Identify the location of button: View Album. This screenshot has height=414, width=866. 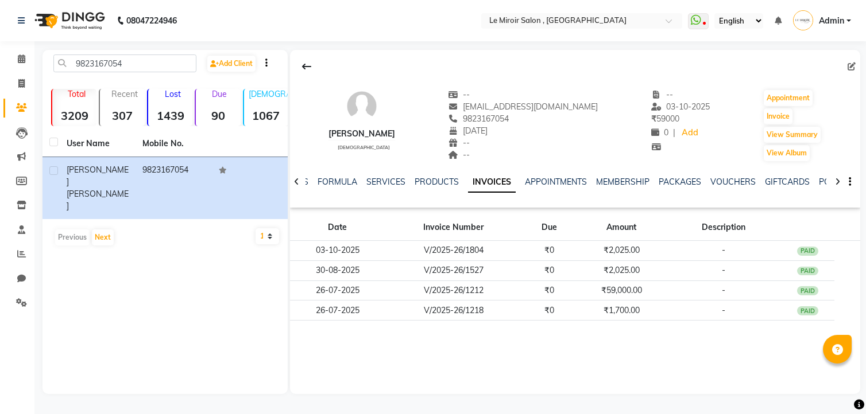
(786, 153).